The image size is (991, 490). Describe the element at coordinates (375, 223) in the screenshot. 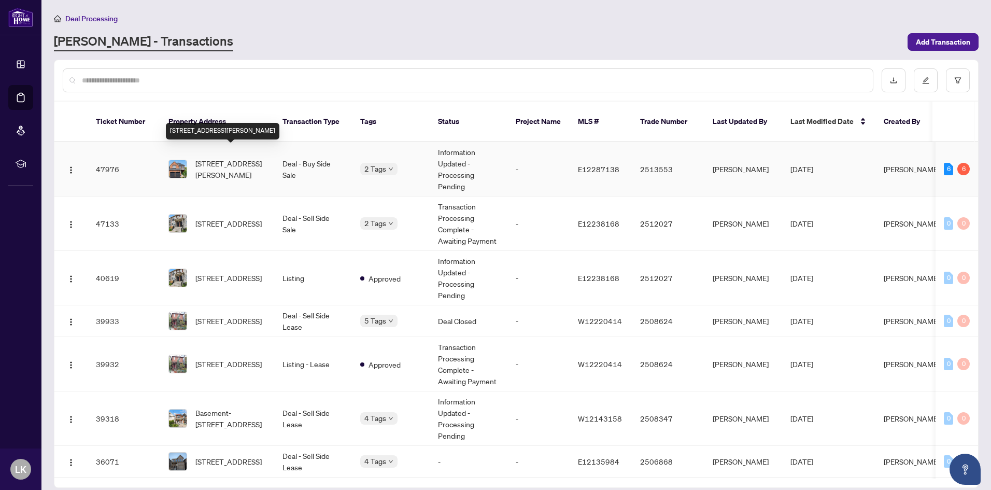

I see `span: 2 Tags` at that location.